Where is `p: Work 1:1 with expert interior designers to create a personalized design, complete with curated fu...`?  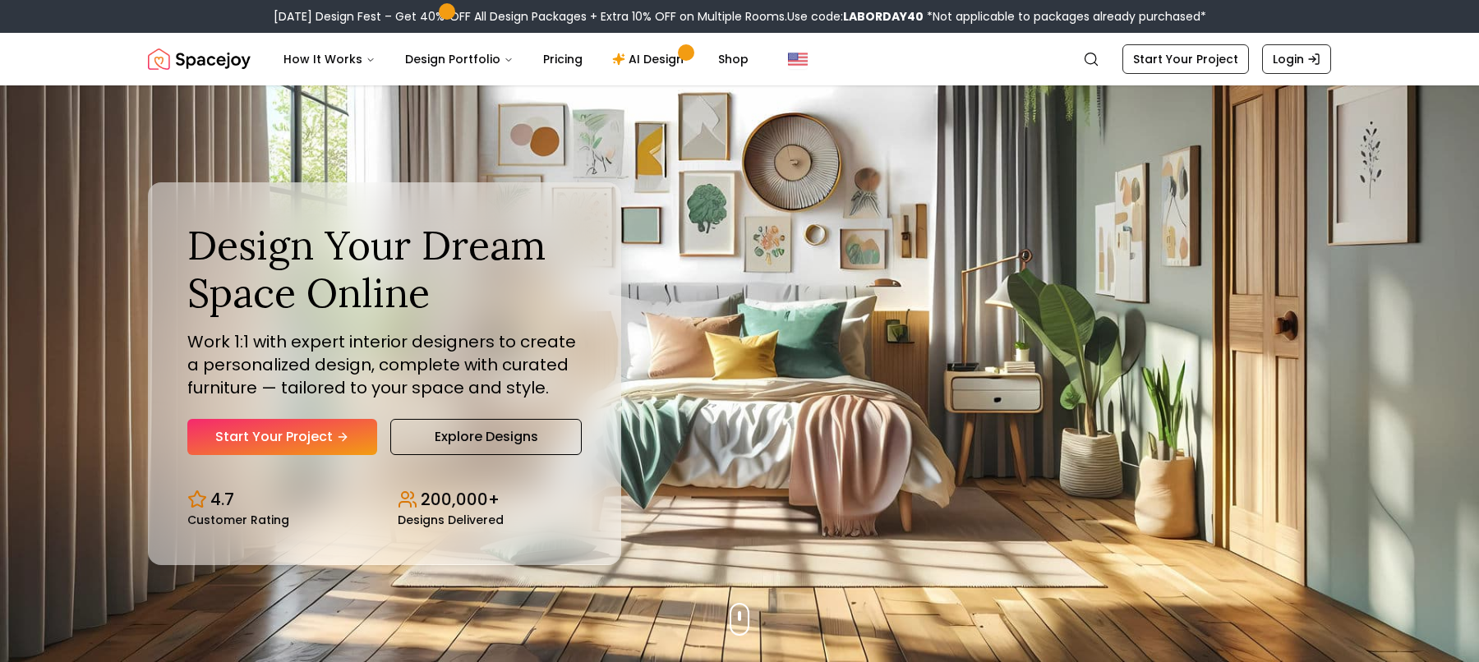 p: Work 1:1 with expert interior designers to create a personalized design, complete with curated fu... is located at coordinates (385, 365).